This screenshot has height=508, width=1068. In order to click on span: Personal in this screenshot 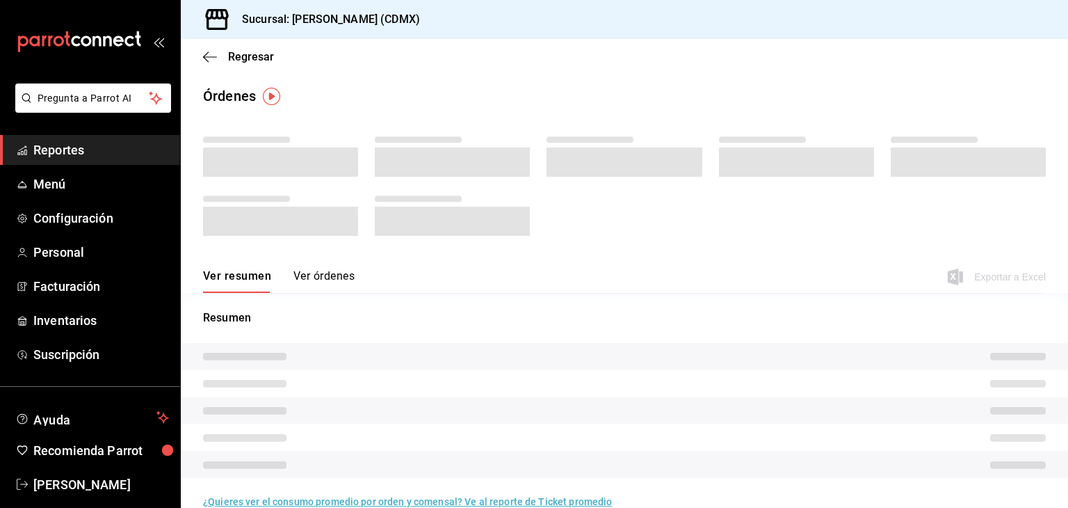, I will do `click(101, 252)`.